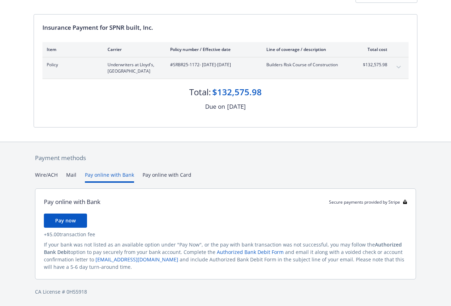  I want to click on span: Authorized Bank Debit, so click(223, 248).